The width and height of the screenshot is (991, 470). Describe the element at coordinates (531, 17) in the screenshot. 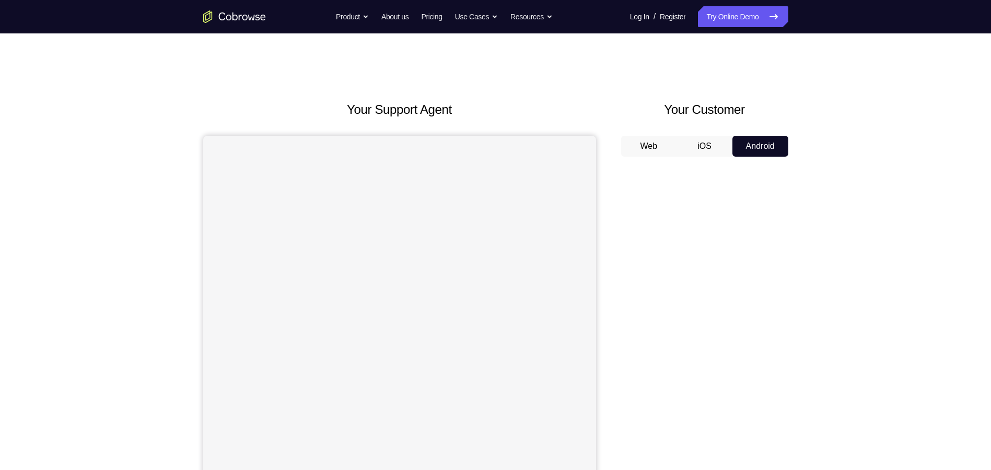

I see `button: Resources` at that location.